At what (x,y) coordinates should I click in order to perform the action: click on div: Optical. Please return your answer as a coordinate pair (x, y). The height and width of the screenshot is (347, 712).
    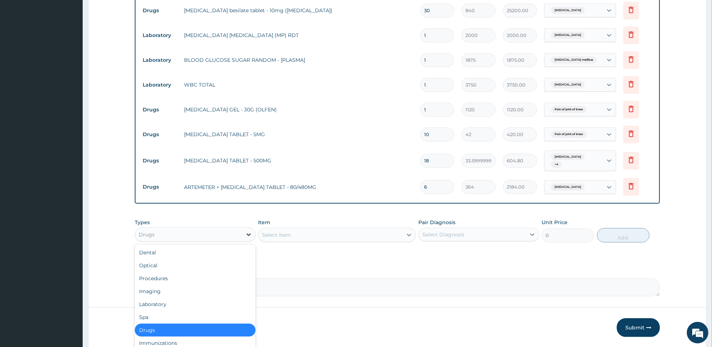
    Looking at the image, I should click on (195, 266).